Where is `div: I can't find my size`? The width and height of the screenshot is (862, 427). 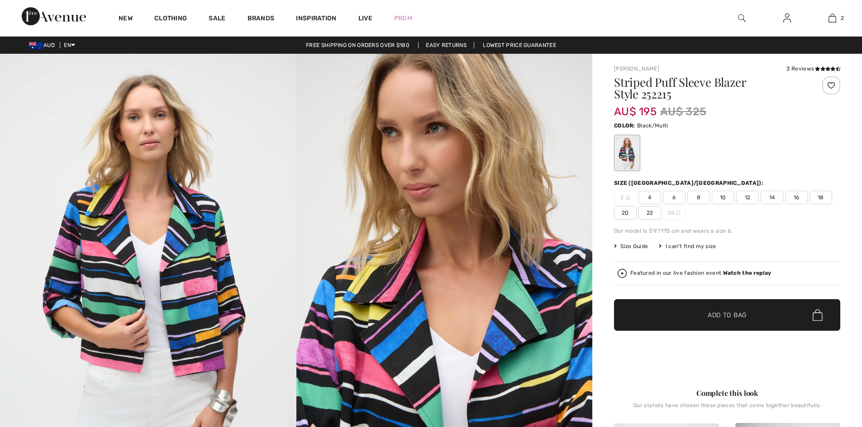 div: I can't find my size is located at coordinates (687, 246).